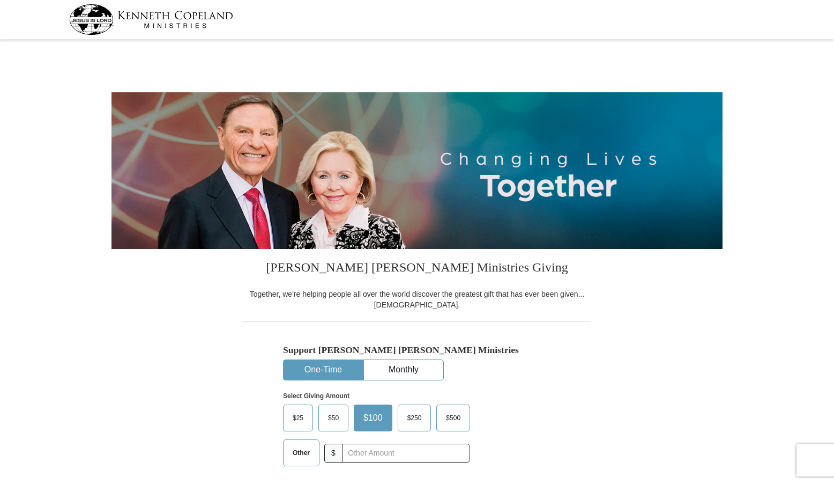 This screenshot has height=484, width=834. I want to click on span: $100, so click(373, 418).